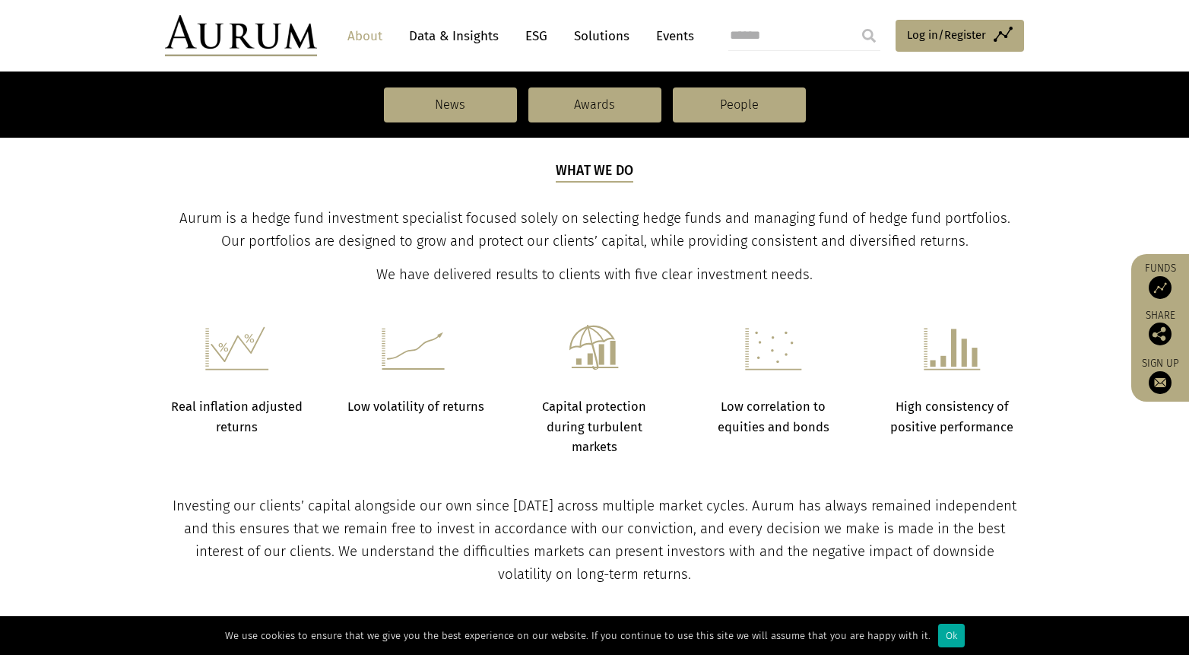 This screenshot has width=1189, height=655. I want to click on img: Sign up to our newsletter, so click(1160, 382).